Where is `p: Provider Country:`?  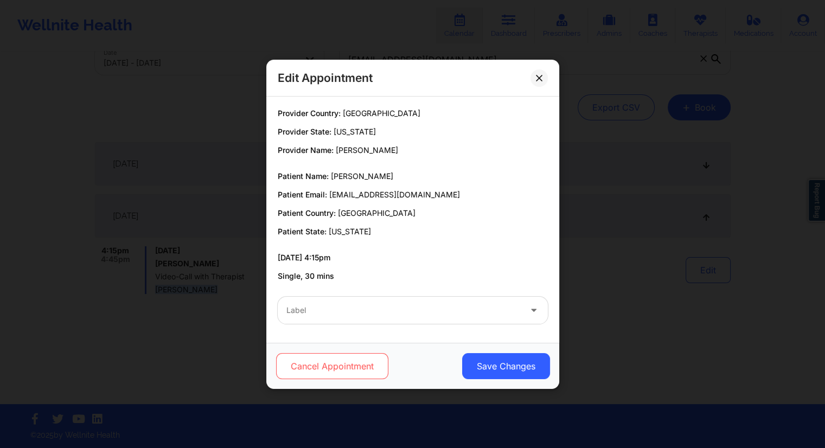
p: Provider Country: is located at coordinates (413, 113).